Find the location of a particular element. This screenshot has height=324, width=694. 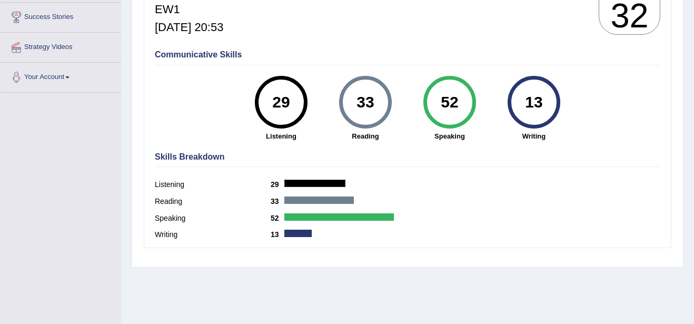

b: 33 is located at coordinates (278, 201).